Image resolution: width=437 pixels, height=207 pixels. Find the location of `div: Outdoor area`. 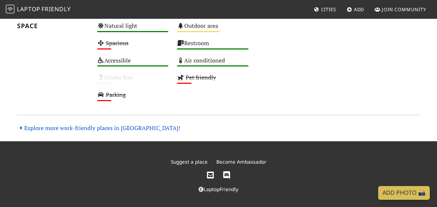

div: Outdoor area is located at coordinates (213, 29).